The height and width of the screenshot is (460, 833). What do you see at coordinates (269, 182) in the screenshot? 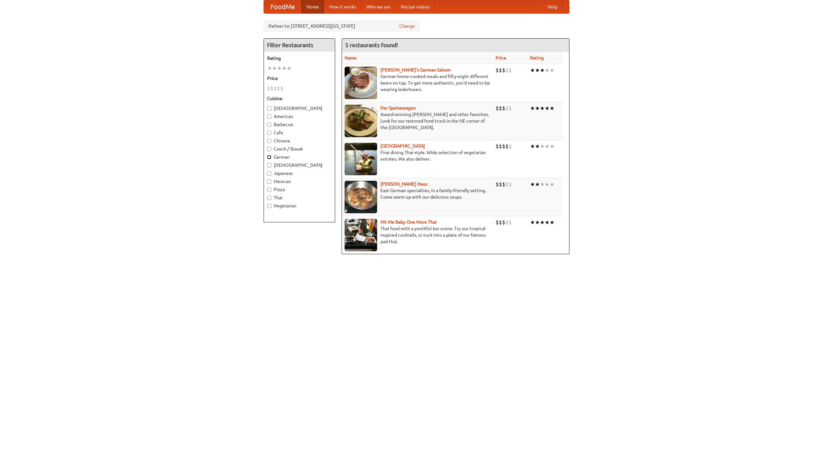
I see `input: Mexican` at bounding box center [269, 182].